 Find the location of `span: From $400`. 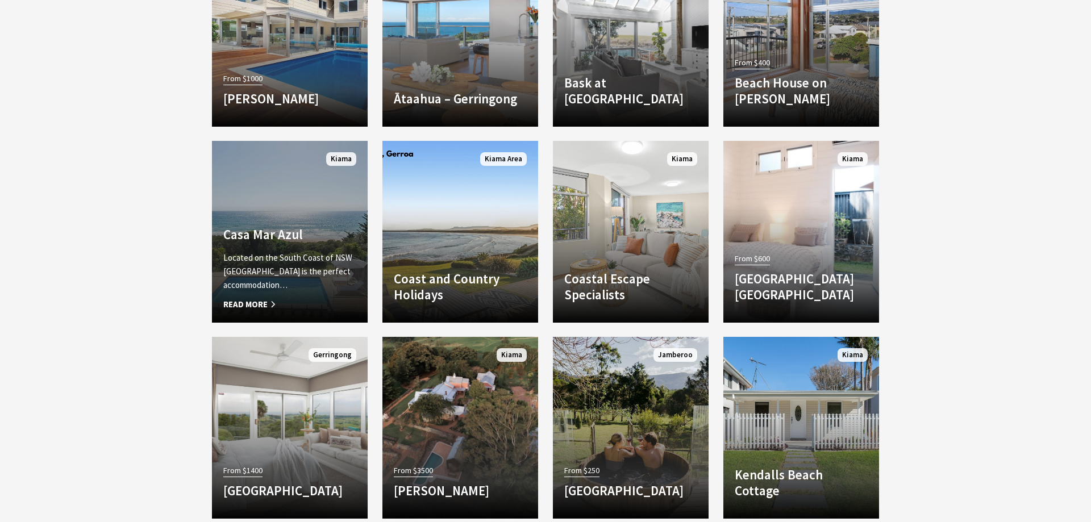

span: From $400 is located at coordinates (753, 63).